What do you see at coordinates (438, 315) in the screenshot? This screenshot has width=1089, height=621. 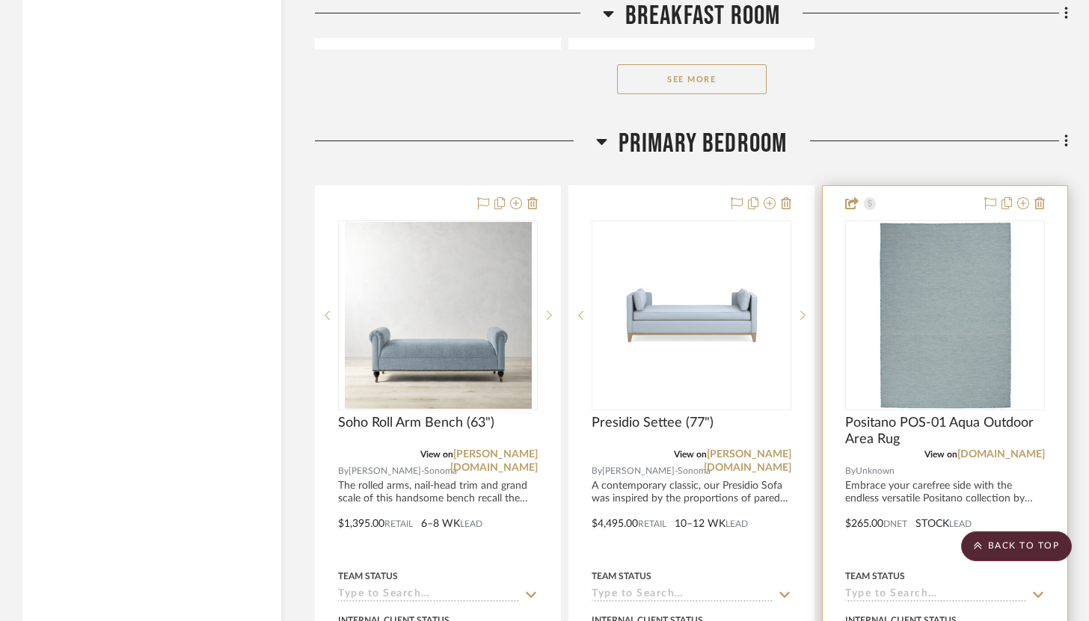 I see `img: Soho Roll Arm Bench (63")` at bounding box center [438, 315].